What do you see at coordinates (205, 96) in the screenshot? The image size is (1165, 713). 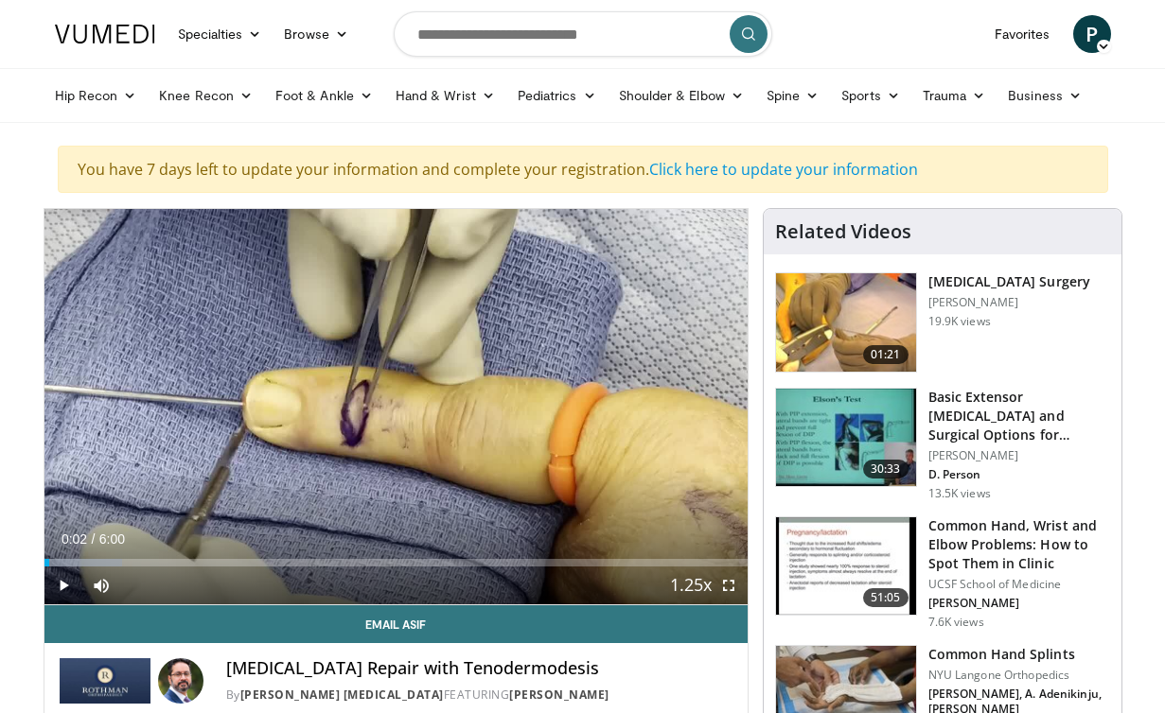 I see `a: Knee Recon` at bounding box center [205, 96].